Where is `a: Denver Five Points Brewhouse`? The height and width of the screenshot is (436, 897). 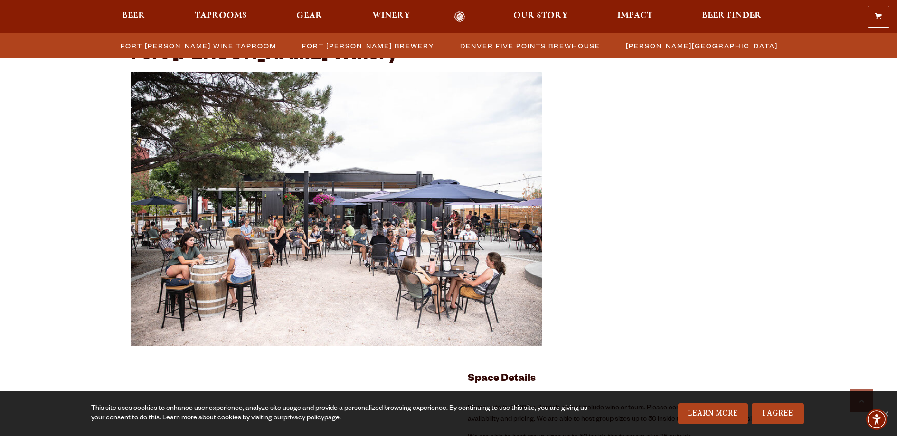
a: Denver Five Points Brewhouse is located at coordinates (529, 46).